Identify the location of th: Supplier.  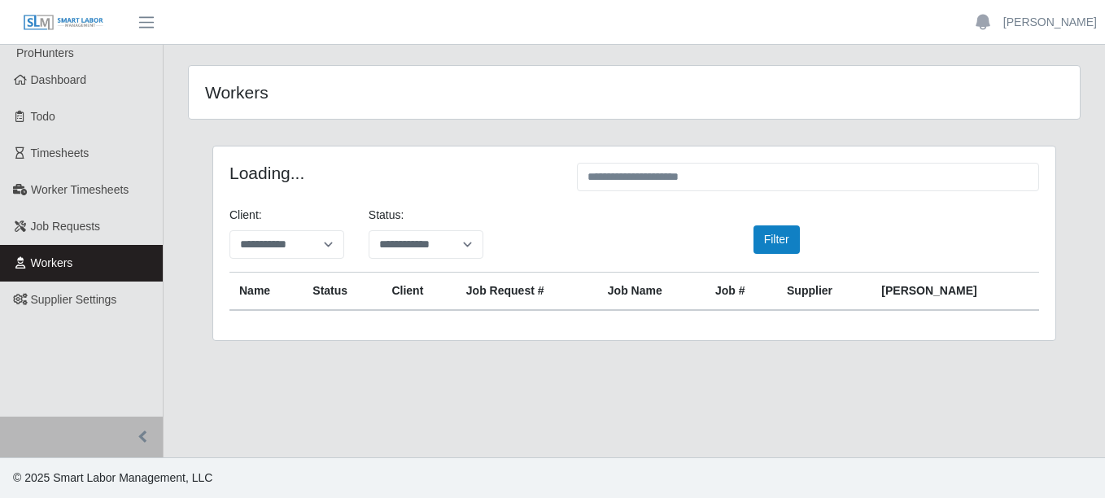
(824, 291).